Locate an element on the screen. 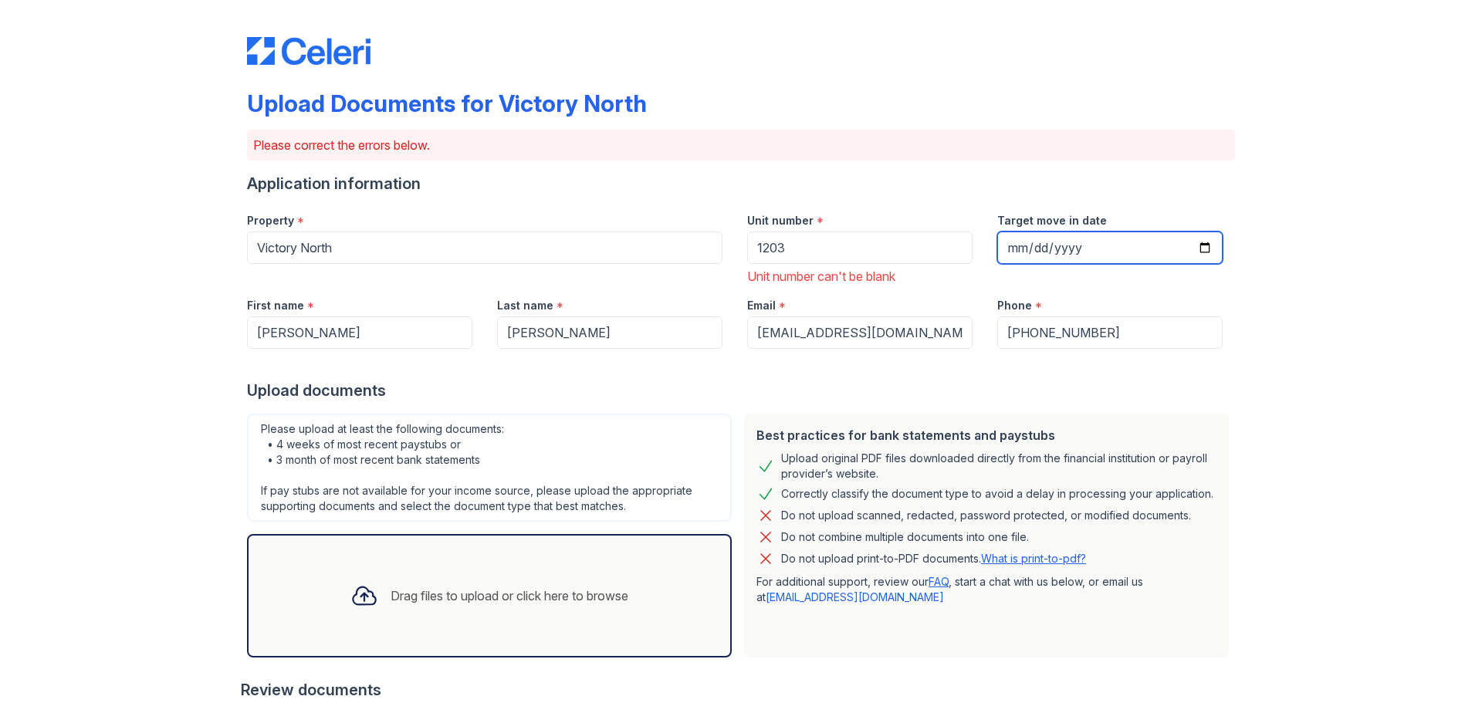 The height and width of the screenshot is (703, 1482). label: Email is located at coordinates (761, 306).